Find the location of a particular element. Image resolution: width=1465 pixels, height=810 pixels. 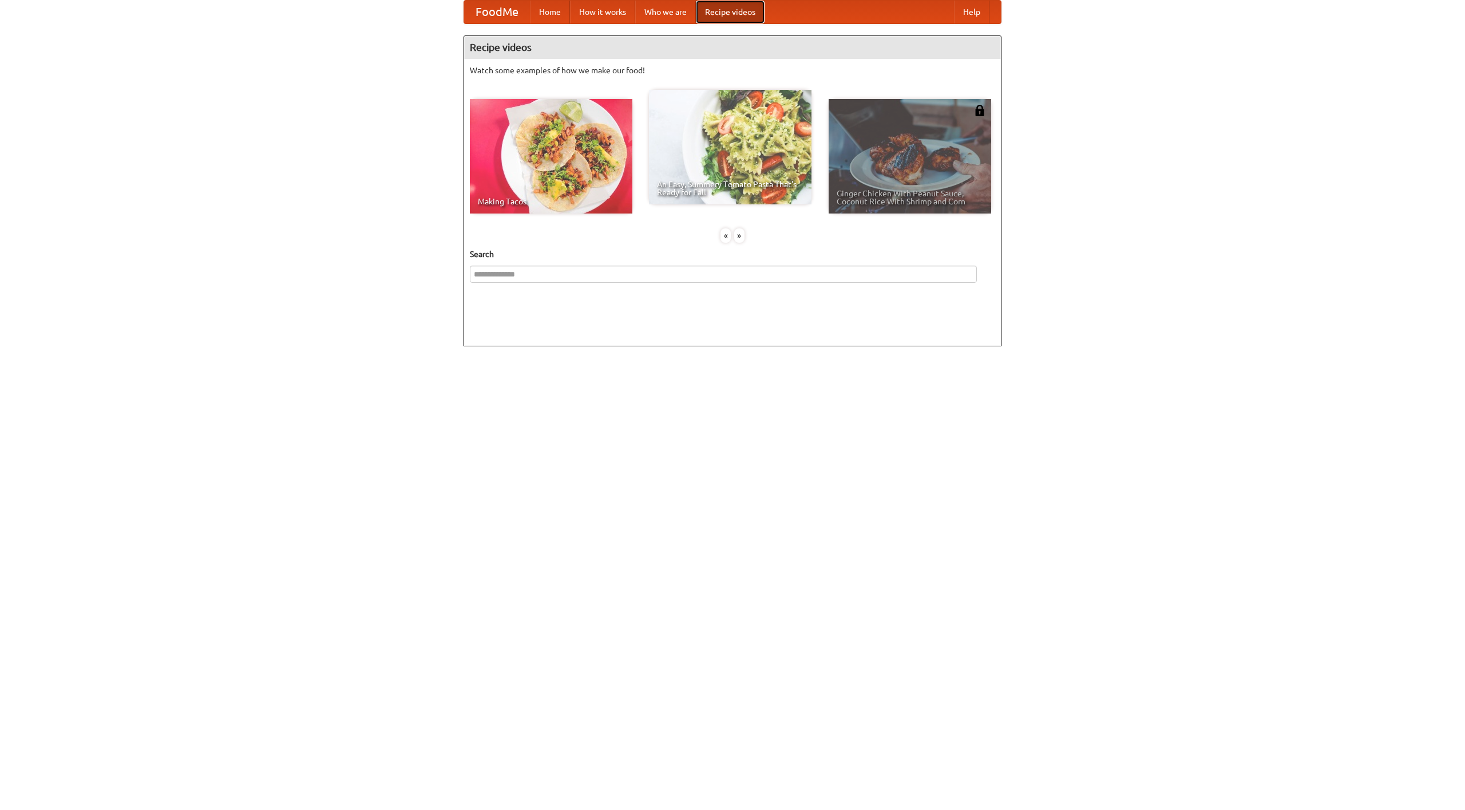

a: Help is located at coordinates (972, 12).